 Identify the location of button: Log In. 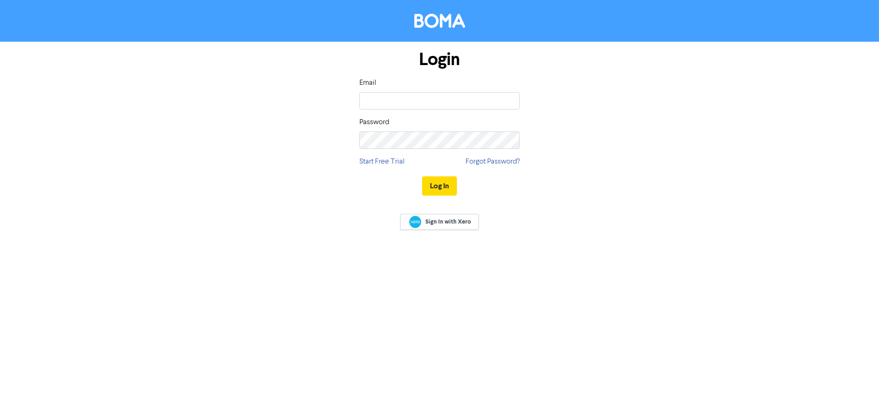
(439, 186).